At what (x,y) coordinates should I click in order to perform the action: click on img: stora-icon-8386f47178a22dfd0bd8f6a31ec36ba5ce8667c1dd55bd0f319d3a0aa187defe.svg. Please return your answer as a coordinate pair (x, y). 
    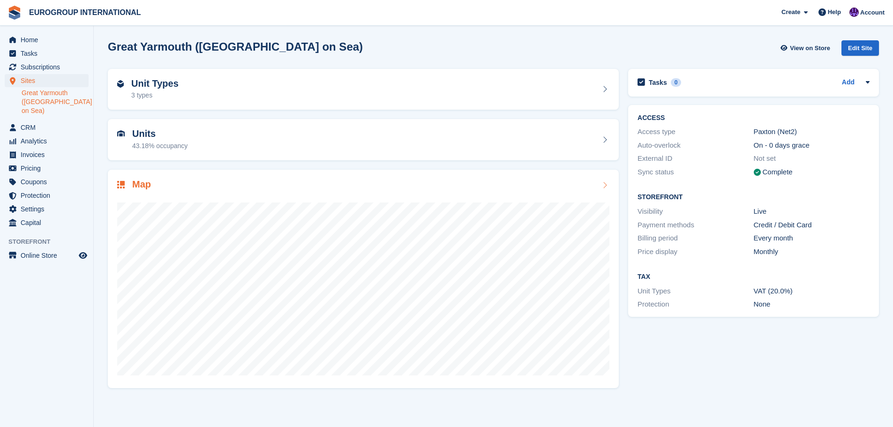
    Looking at the image, I should click on (15, 13).